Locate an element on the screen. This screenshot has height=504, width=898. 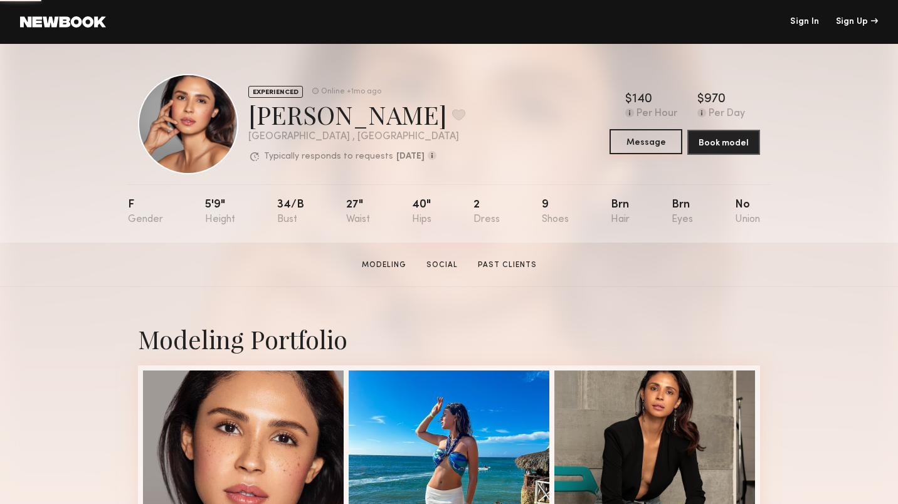
div: F is located at coordinates (145, 212).